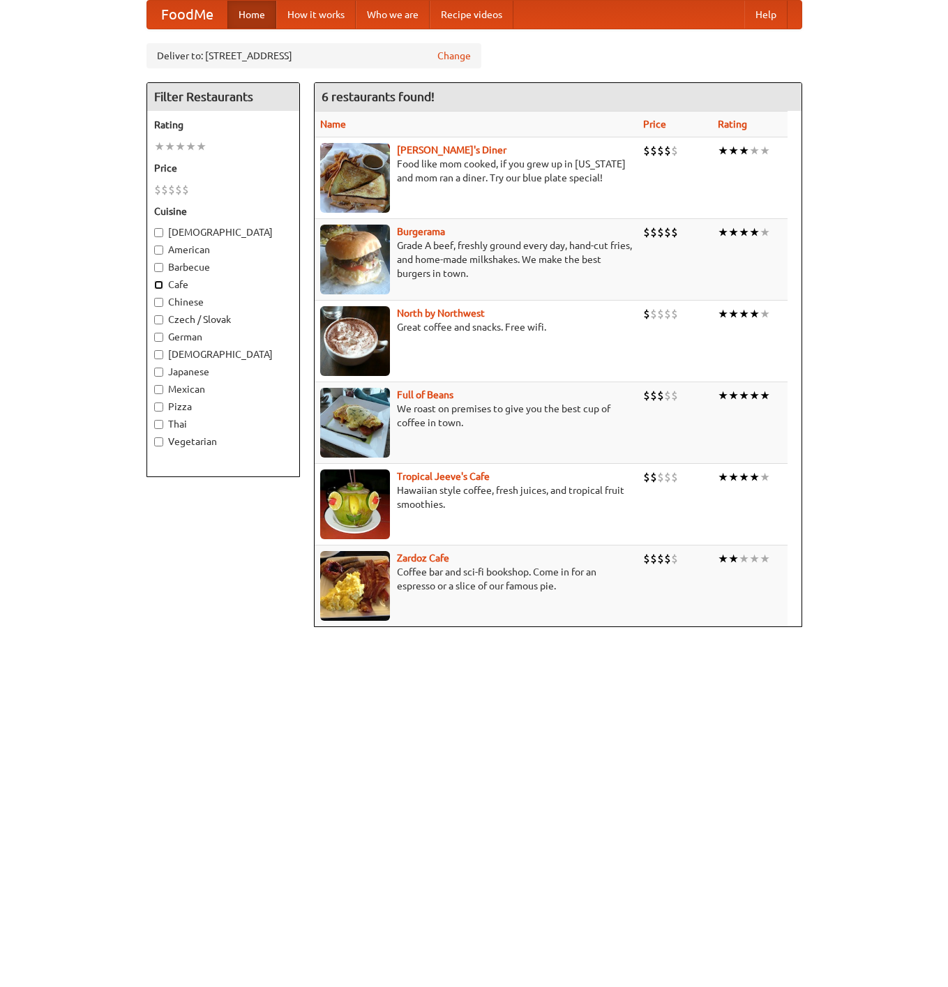 This screenshot has width=948, height=987. Describe the element at coordinates (476, 498) in the screenshot. I see `p: Hawaiian style coffee, fresh juices, and tropical fruit smoothies.` at that location.